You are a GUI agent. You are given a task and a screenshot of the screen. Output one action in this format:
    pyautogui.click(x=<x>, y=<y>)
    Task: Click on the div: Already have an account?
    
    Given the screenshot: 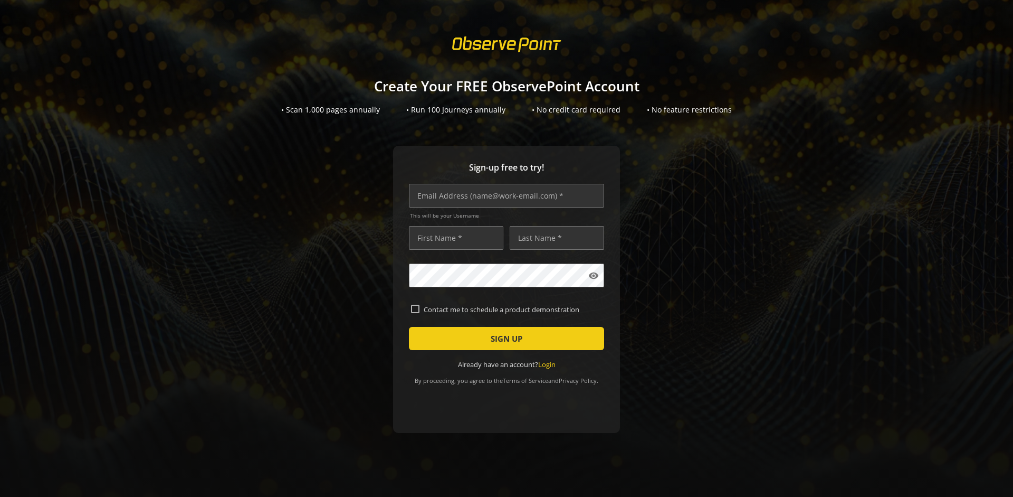 What is the action you would take?
    pyautogui.click(x=507, y=364)
    